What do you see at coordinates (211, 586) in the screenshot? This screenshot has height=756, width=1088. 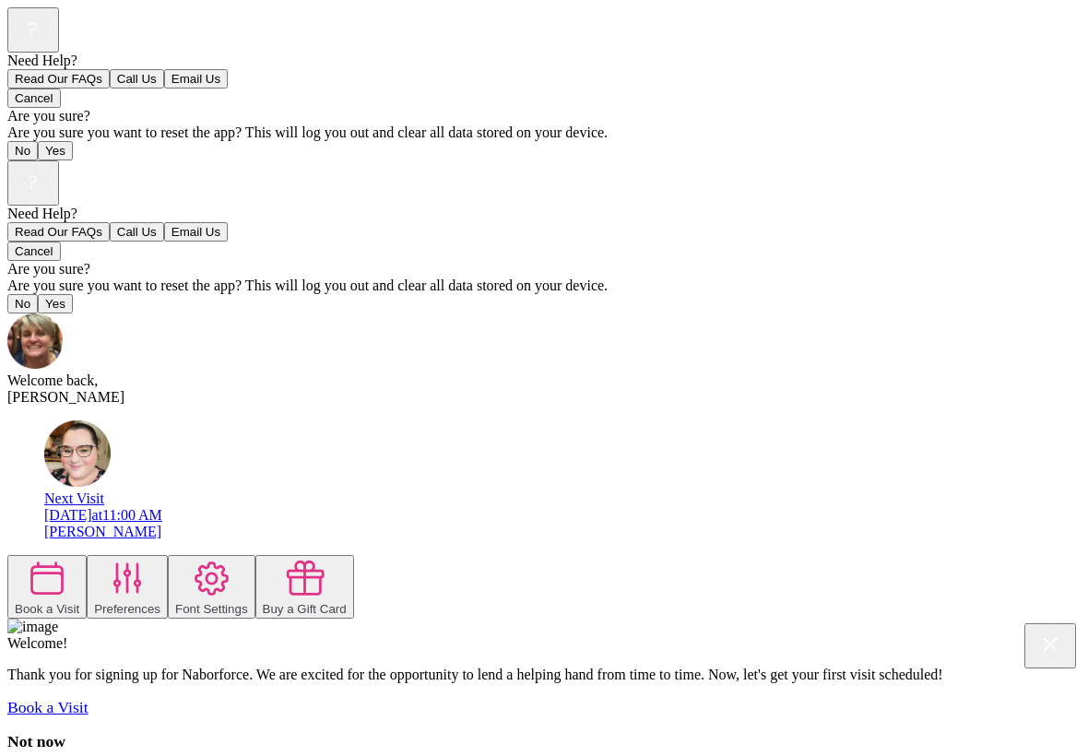 I see `button: Font Settings` at bounding box center [211, 586].